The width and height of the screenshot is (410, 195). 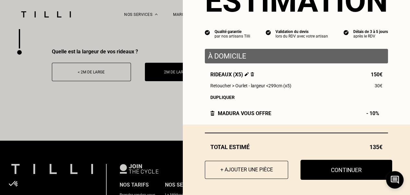 What do you see at coordinates (247, 74) in the screenshot?
I see `img: Éditer` at bounding box center [247, 74].